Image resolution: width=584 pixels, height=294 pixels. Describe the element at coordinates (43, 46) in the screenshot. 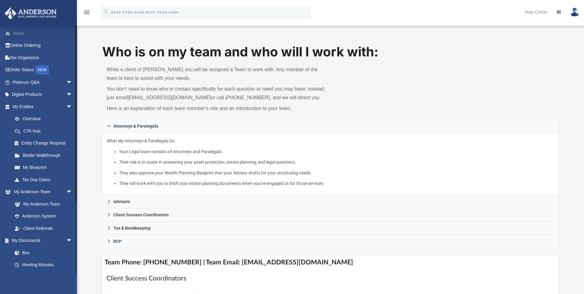

I see `a: Online Ordering` at that location.